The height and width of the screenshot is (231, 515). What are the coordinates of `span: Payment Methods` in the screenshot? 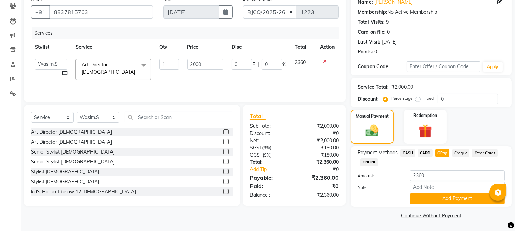 It's located at (377, 153).